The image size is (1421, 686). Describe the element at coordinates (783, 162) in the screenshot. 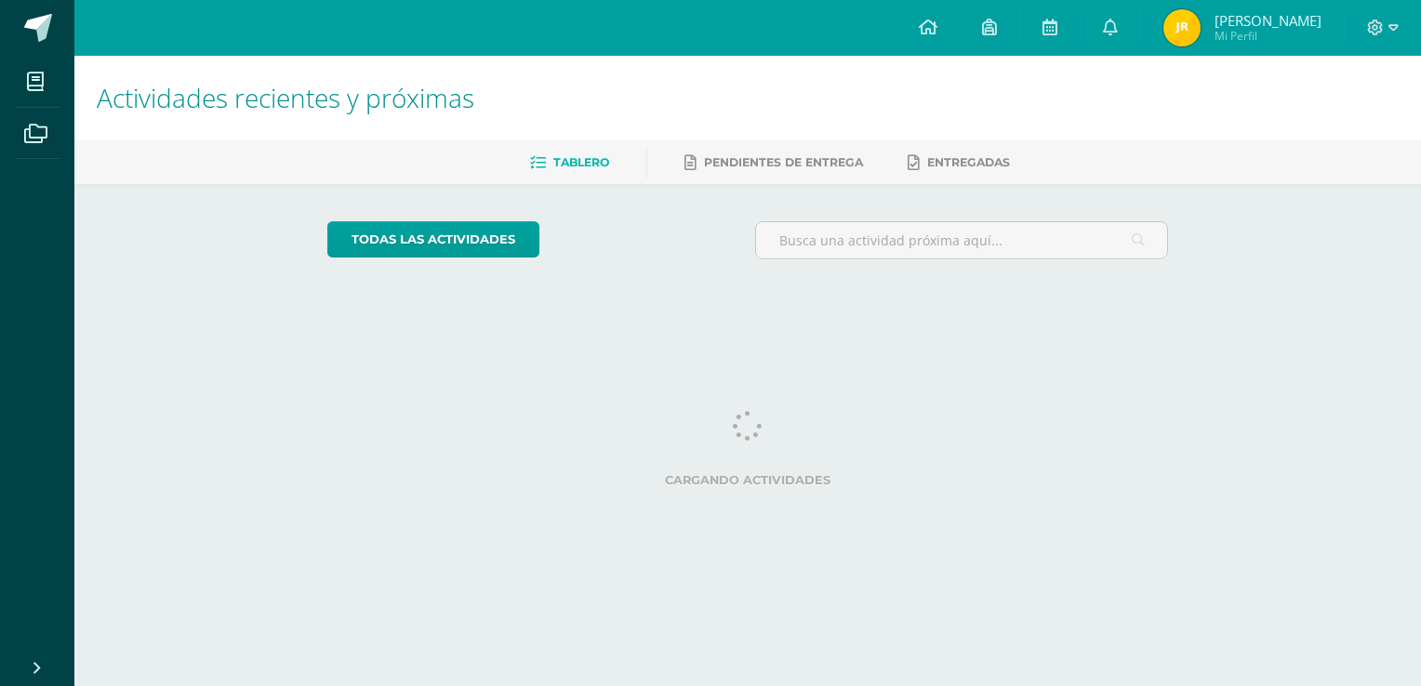

I see `span: Pendientes de entrega` at that location.